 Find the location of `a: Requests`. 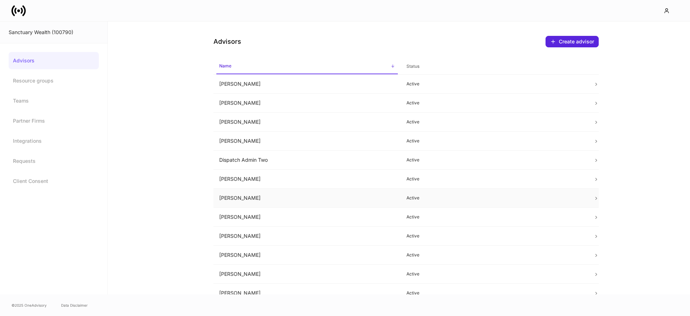

a: Requests is located at coordinates (54, 161).